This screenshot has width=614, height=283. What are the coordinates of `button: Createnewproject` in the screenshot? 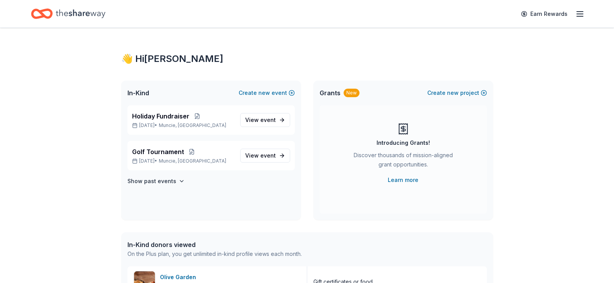 It's located at (457, 93).